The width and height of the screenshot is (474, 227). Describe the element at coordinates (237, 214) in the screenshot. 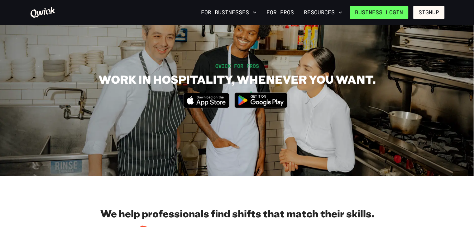

I see `h2: We help professionals find shifts that match their skills.` at that location.